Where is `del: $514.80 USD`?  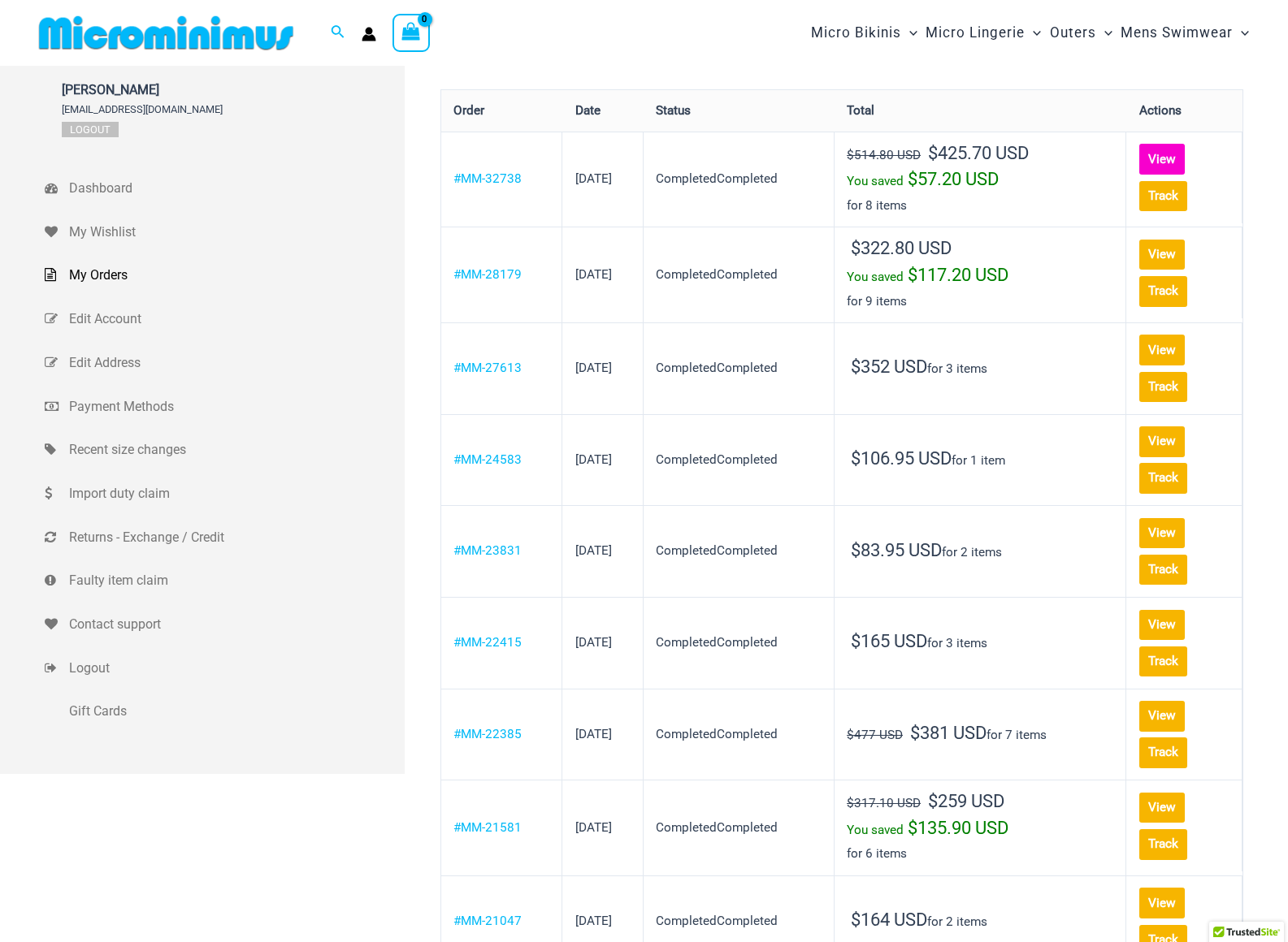 del: $514.80 USD is located at coordinates (884, 156).